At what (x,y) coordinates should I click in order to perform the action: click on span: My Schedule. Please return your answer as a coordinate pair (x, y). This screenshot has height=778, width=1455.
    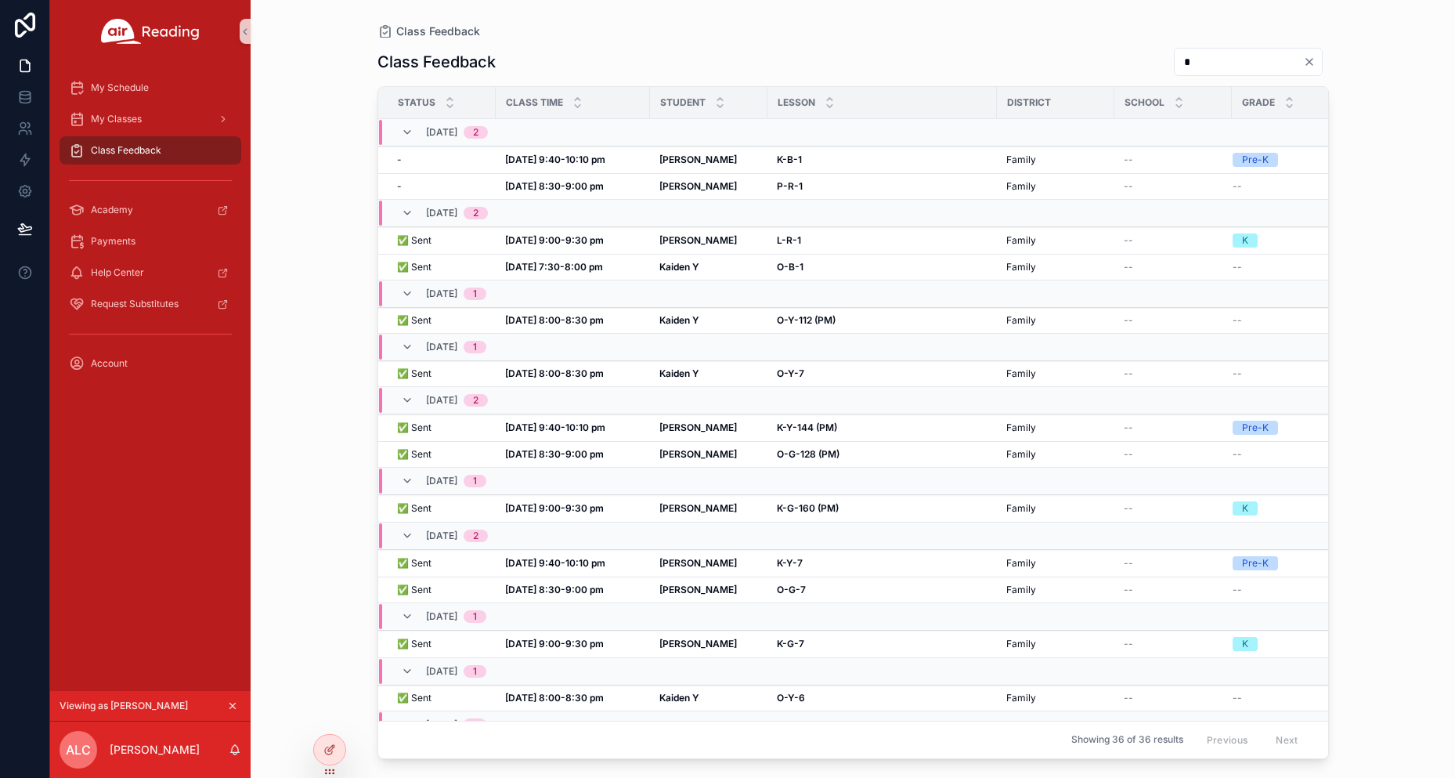
    Looking at the image, I should click on (120, 88).